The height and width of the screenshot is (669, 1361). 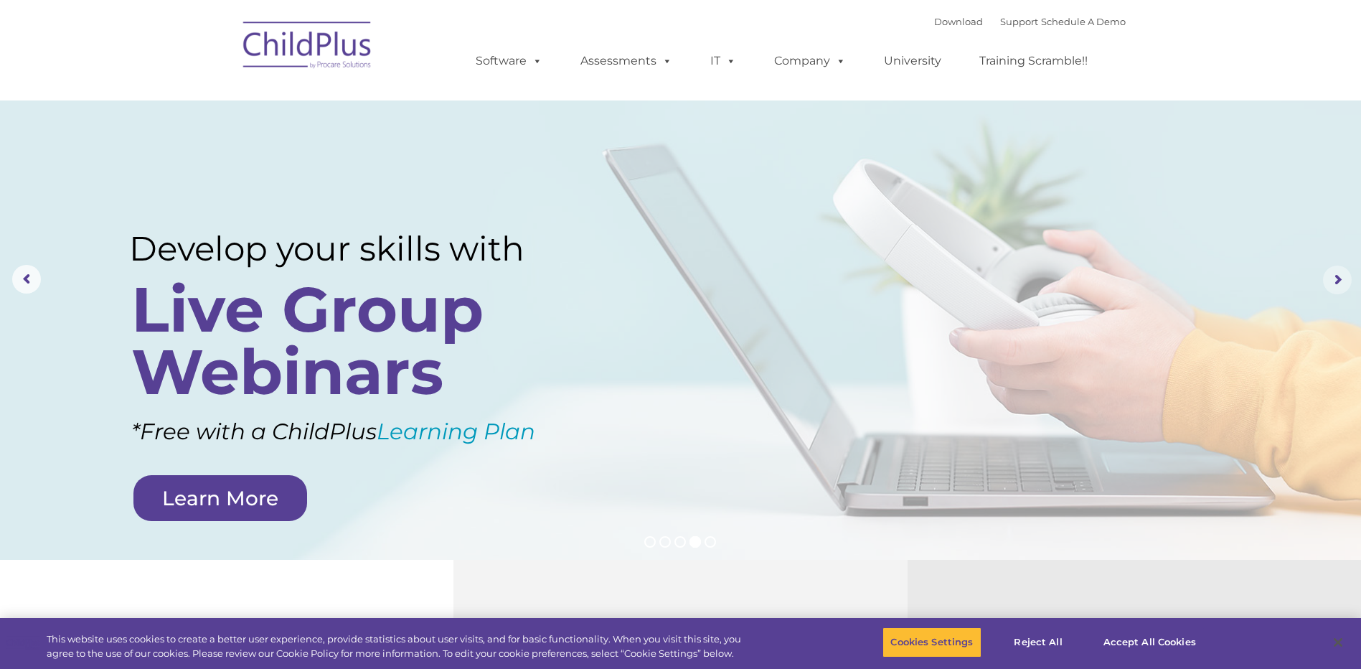 What do you see at coordinates (958, 22) in the screenshot?
I see `a: Download` at bounding box center [958, 22].